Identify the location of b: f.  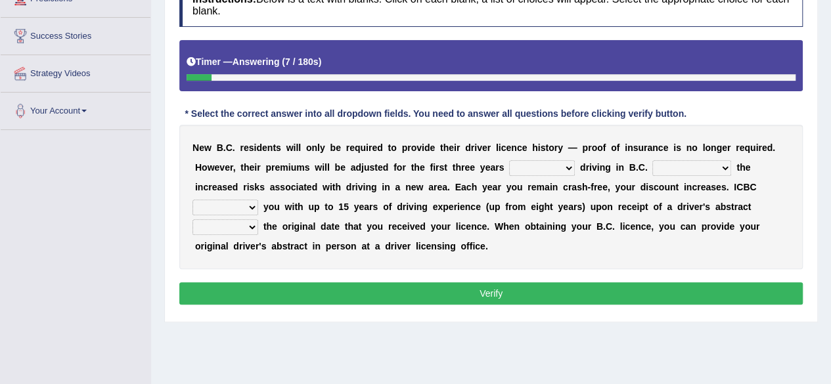
(395, 167).